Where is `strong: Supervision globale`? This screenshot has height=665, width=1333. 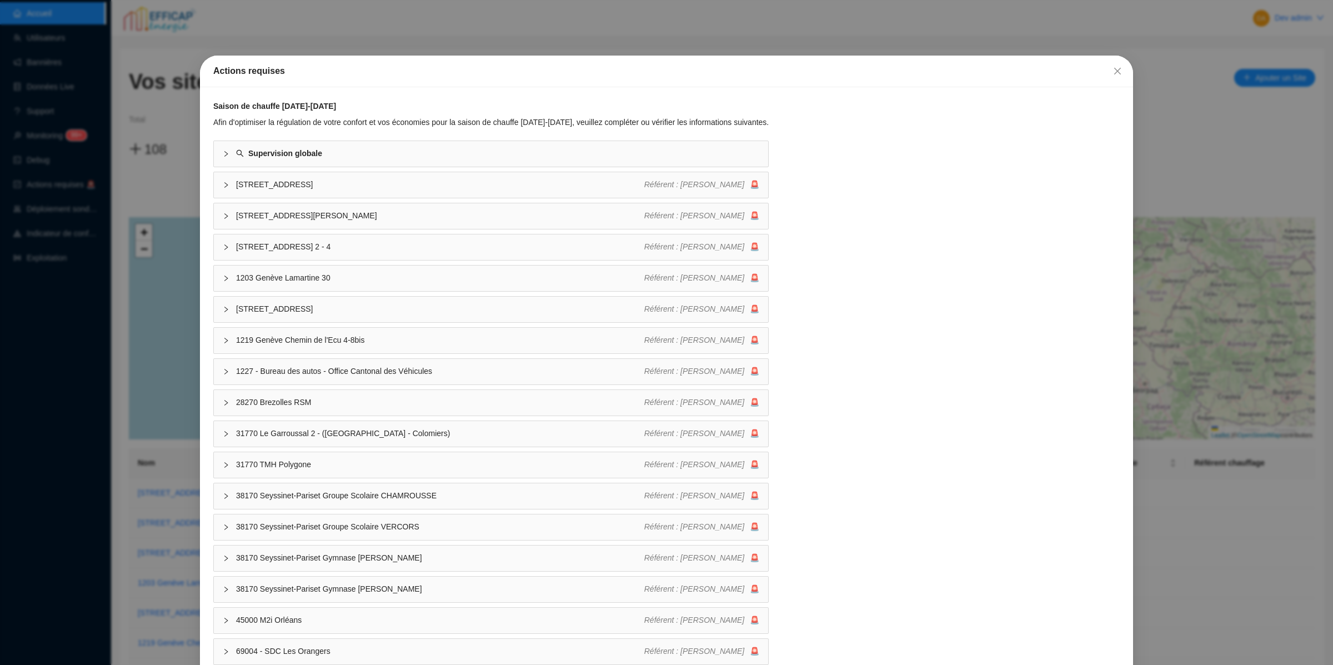 strong: Supervision globale is located at coordinates (285, 153).